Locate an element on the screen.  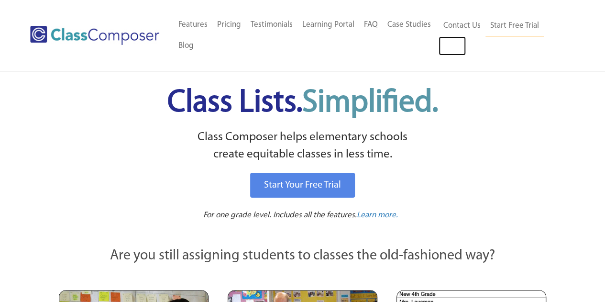
span: For one grade level. Includes all the features. is located at coordinates (280, 215).